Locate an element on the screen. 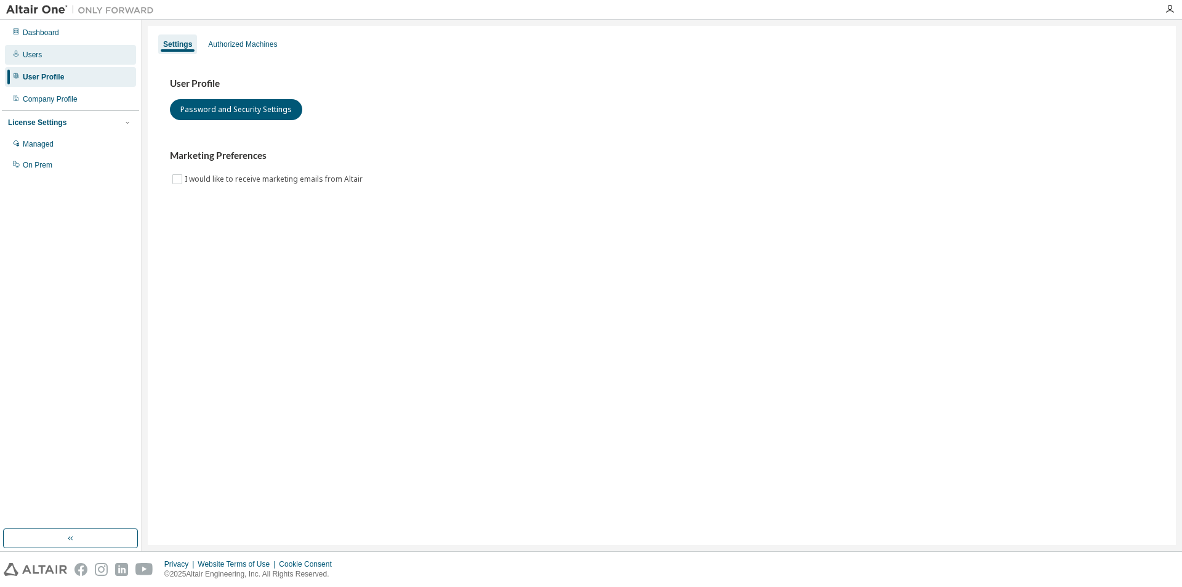  div: Managed is located at coordinates (38, 144).